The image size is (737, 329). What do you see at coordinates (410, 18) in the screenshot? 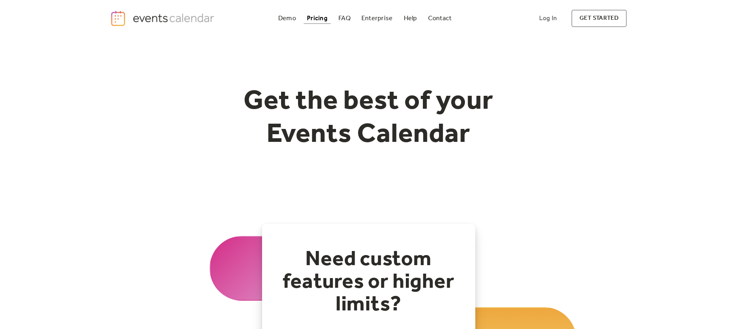
I see `div: Help` at bounding box center [410, 18].